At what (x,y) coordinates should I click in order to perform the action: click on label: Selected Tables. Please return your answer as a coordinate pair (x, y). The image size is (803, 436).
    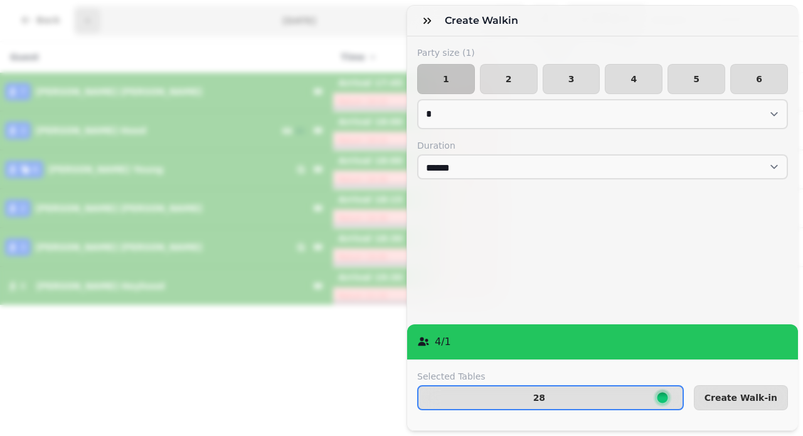
    Looking at the image, I should click on (550, 377).